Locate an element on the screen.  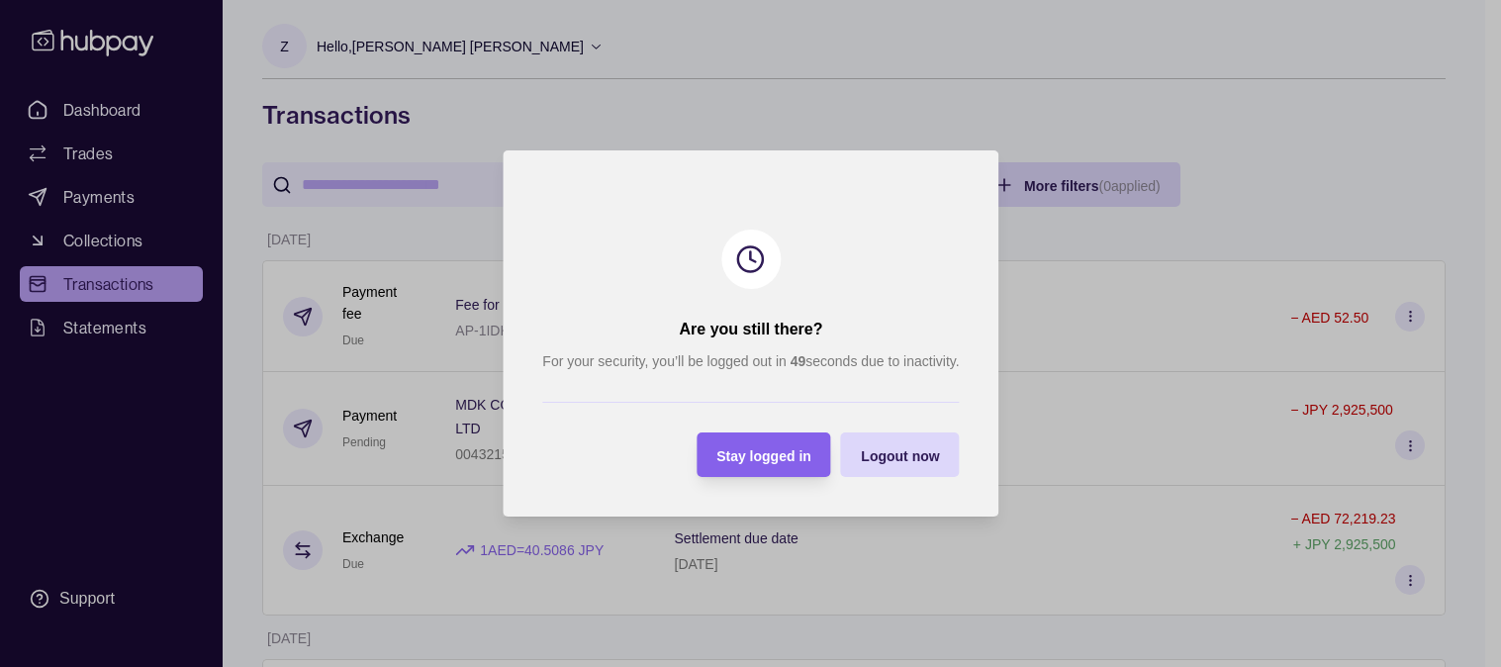
h2: Are you still there? is located at coordinates (750, 330).